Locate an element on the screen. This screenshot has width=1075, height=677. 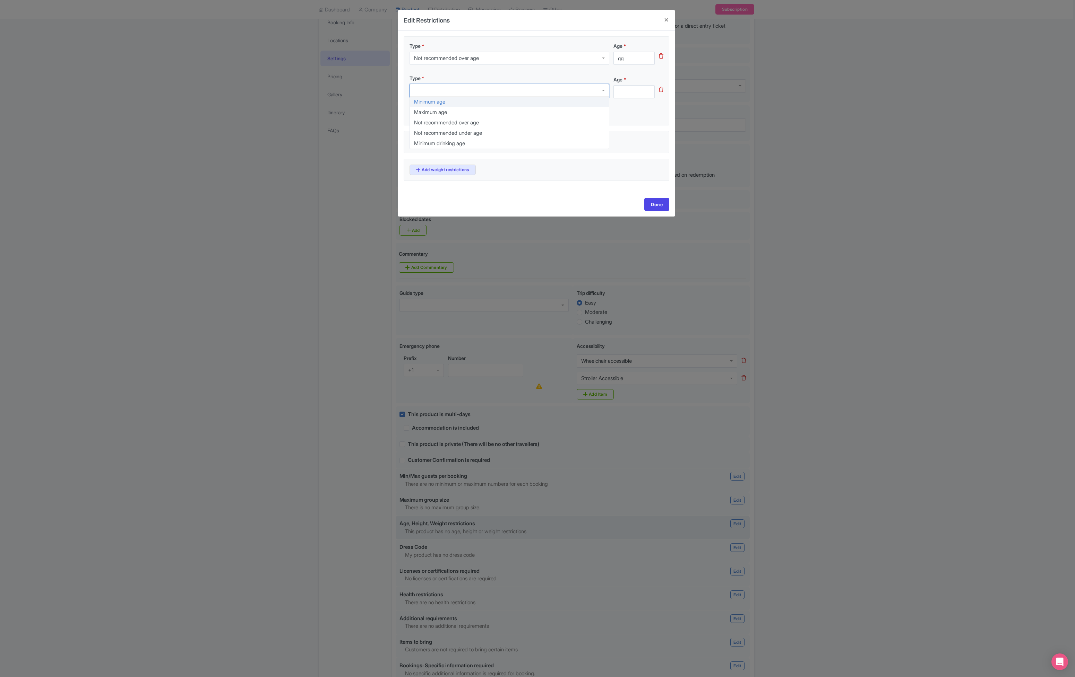
a: Done is located at coordinates (657, 205).